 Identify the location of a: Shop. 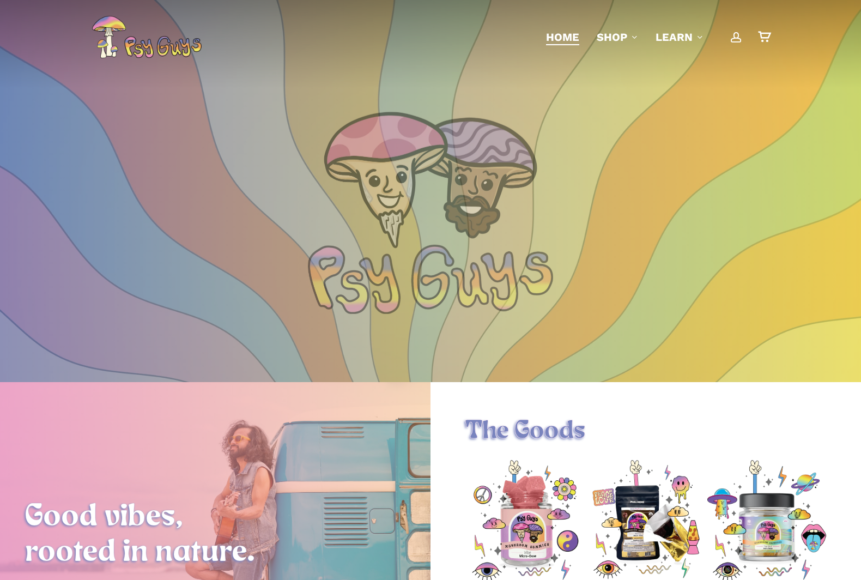
(618, 37).